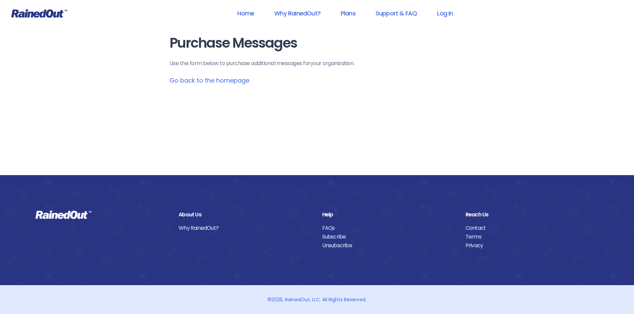 Image resolution: width=634 pixels, height=314 pixels. I want to click on div: Help, so click(389, 215).